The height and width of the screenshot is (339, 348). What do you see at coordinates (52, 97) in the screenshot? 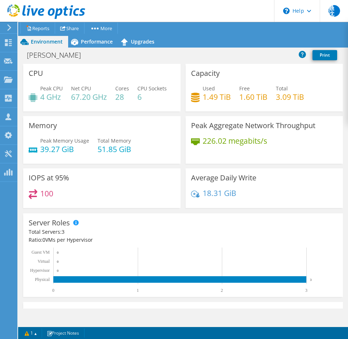
I see `h4: 4 GHz` at bounding box center [52, 97].